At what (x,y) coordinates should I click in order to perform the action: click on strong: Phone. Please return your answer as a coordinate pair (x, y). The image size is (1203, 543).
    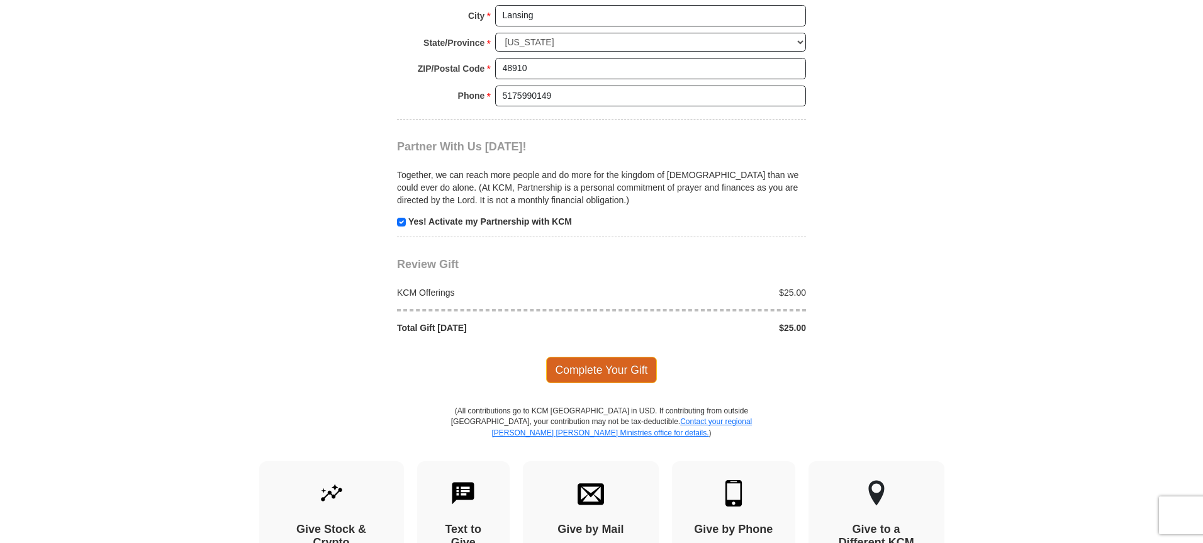
    Looking at the image, I should click on (471, 96).